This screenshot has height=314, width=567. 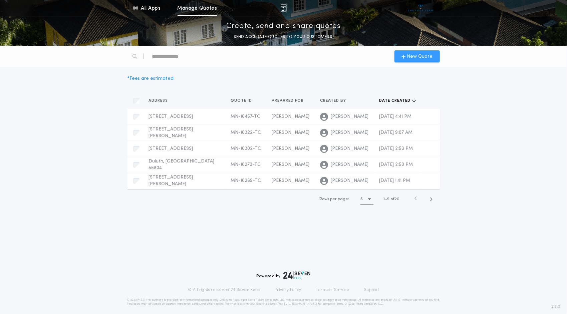 I want to click on span: of 20, so click(x=395, y=199).